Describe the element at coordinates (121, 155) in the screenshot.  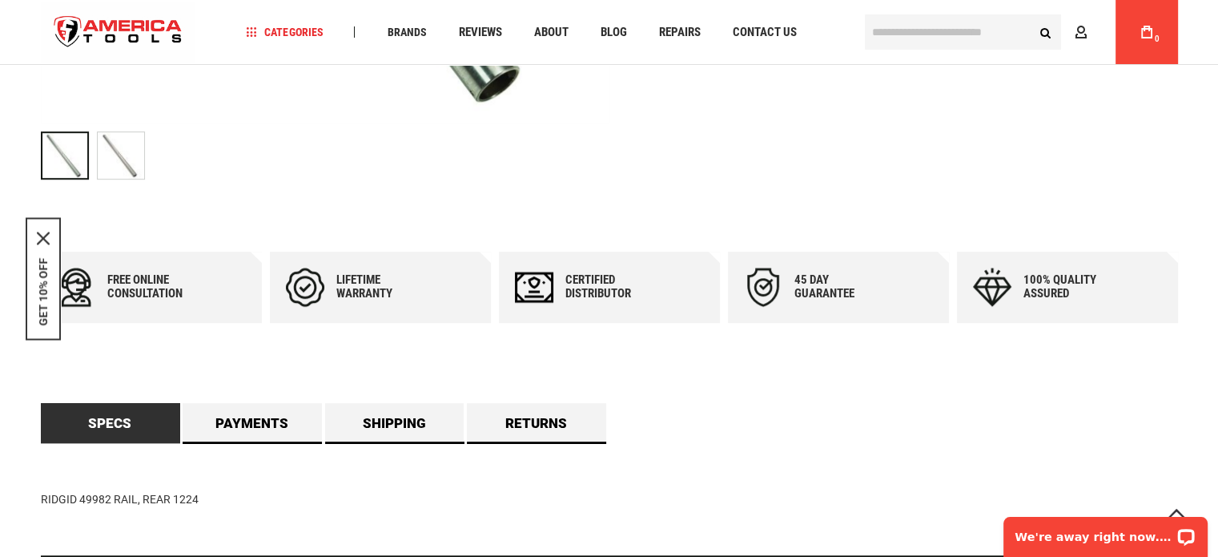
I see `img: RIDGID 49982 REAR RAIL` at that location.